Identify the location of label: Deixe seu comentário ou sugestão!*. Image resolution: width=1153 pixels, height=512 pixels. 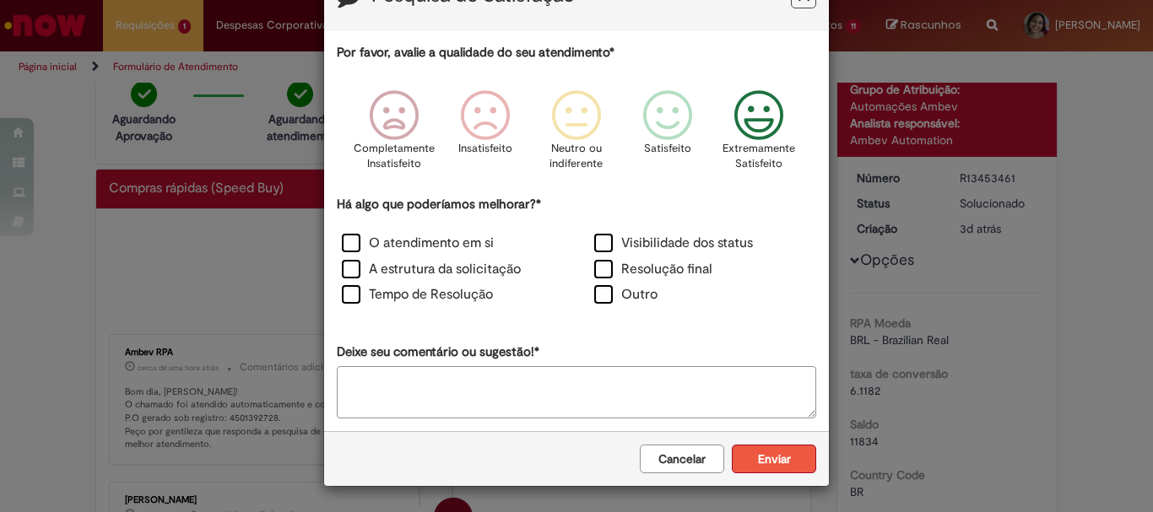
(438, 352).